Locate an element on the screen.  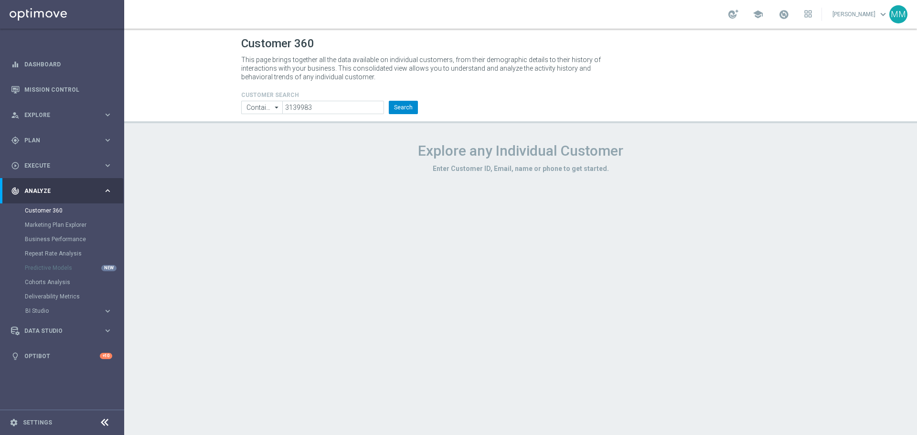
i: person_search is located at coordinates (15, 115).